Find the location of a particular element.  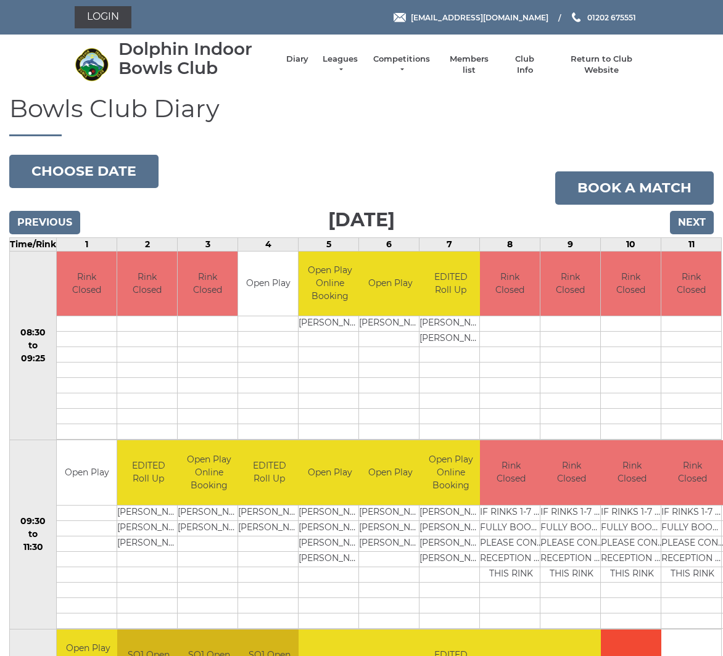

td: 6 is located at coordinates (389, 244).